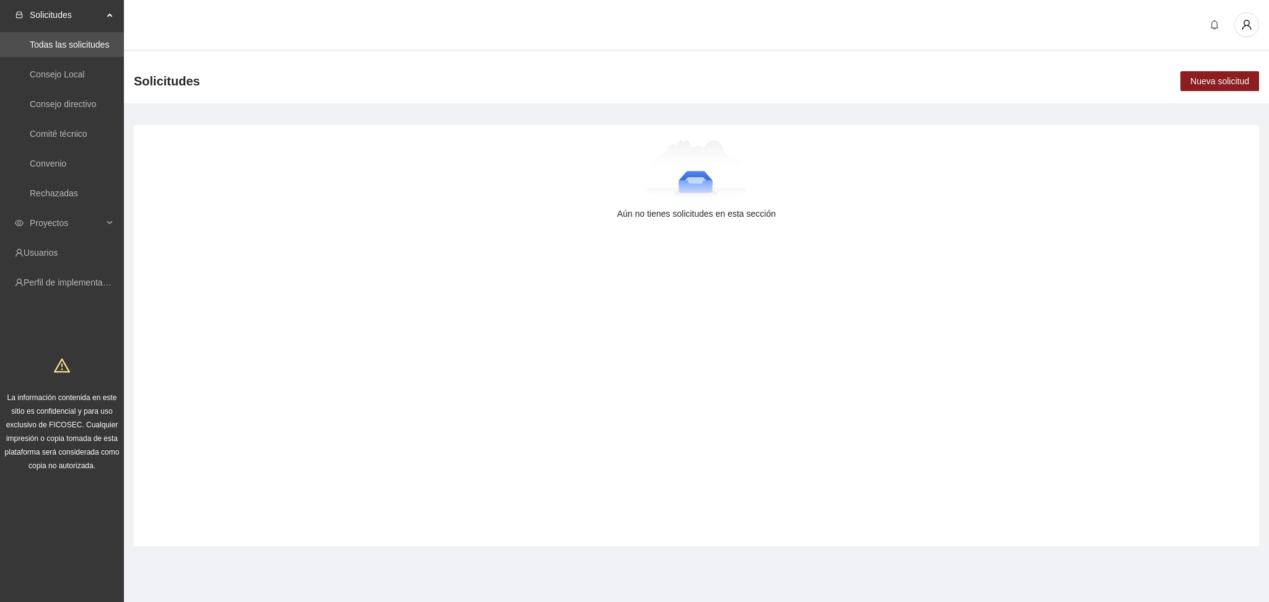 The image size is (1269, 602). Describe the element at coordinates (48, 164) in the screenshot. I see `a: Convenio` at that location.